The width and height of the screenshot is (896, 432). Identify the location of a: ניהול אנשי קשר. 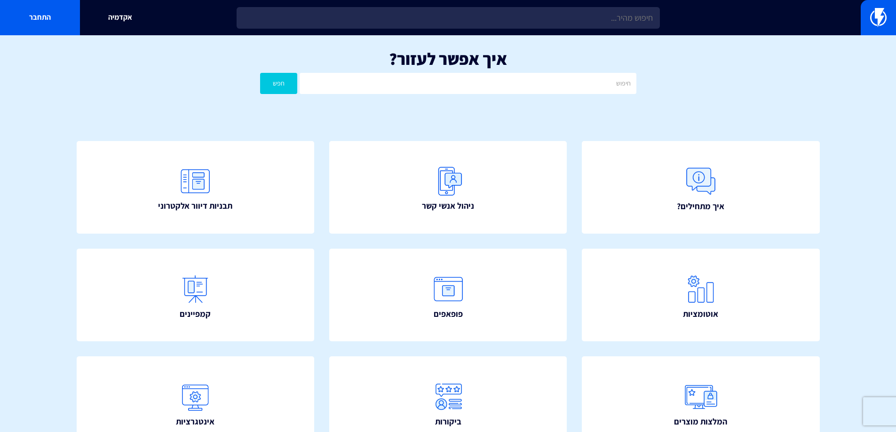
(448, 188).